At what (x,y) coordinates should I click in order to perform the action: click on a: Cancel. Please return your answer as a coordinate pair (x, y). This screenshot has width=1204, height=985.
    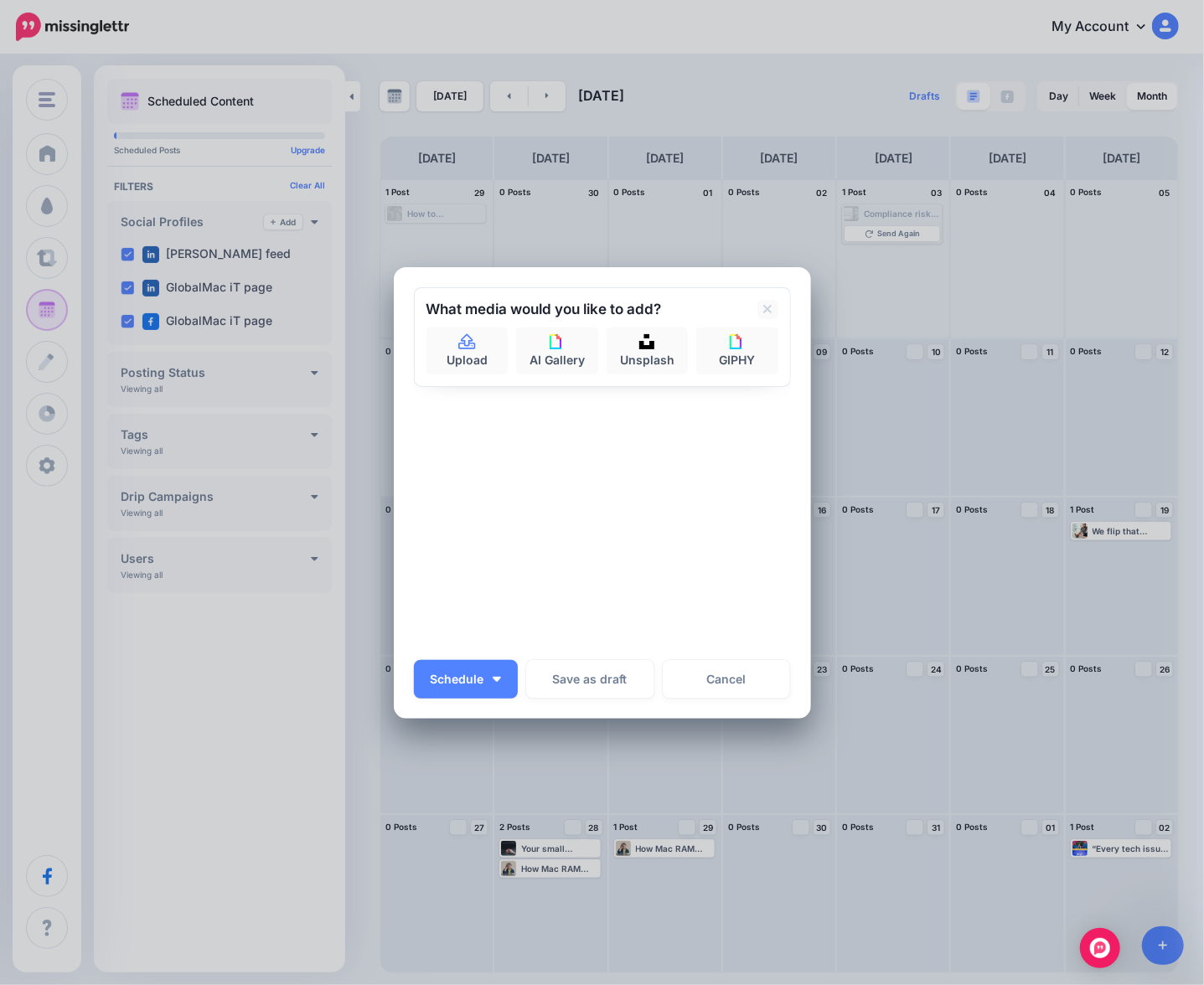
    Looking at the image, I should click on (727, 679).